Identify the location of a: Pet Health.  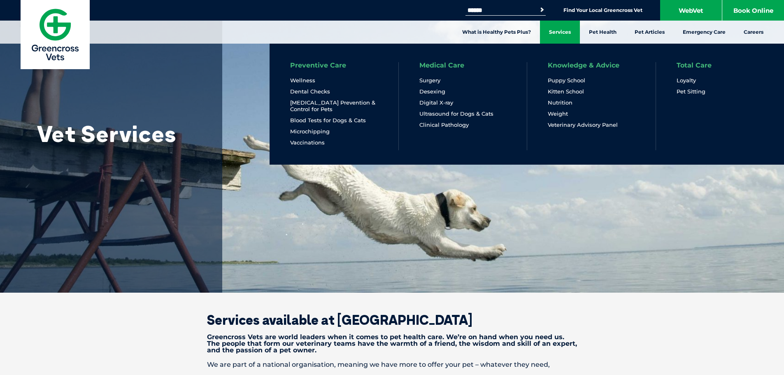
(602, 32).